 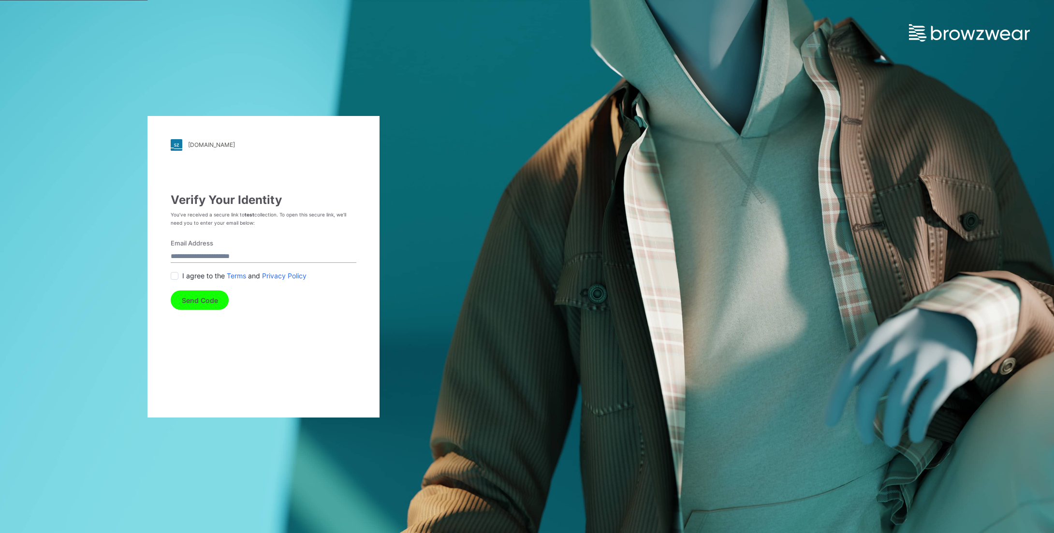 What do you see at coordinates (261, 244) in the screenshot?
I see `label: Email Address` at bounding box center [261, 244].